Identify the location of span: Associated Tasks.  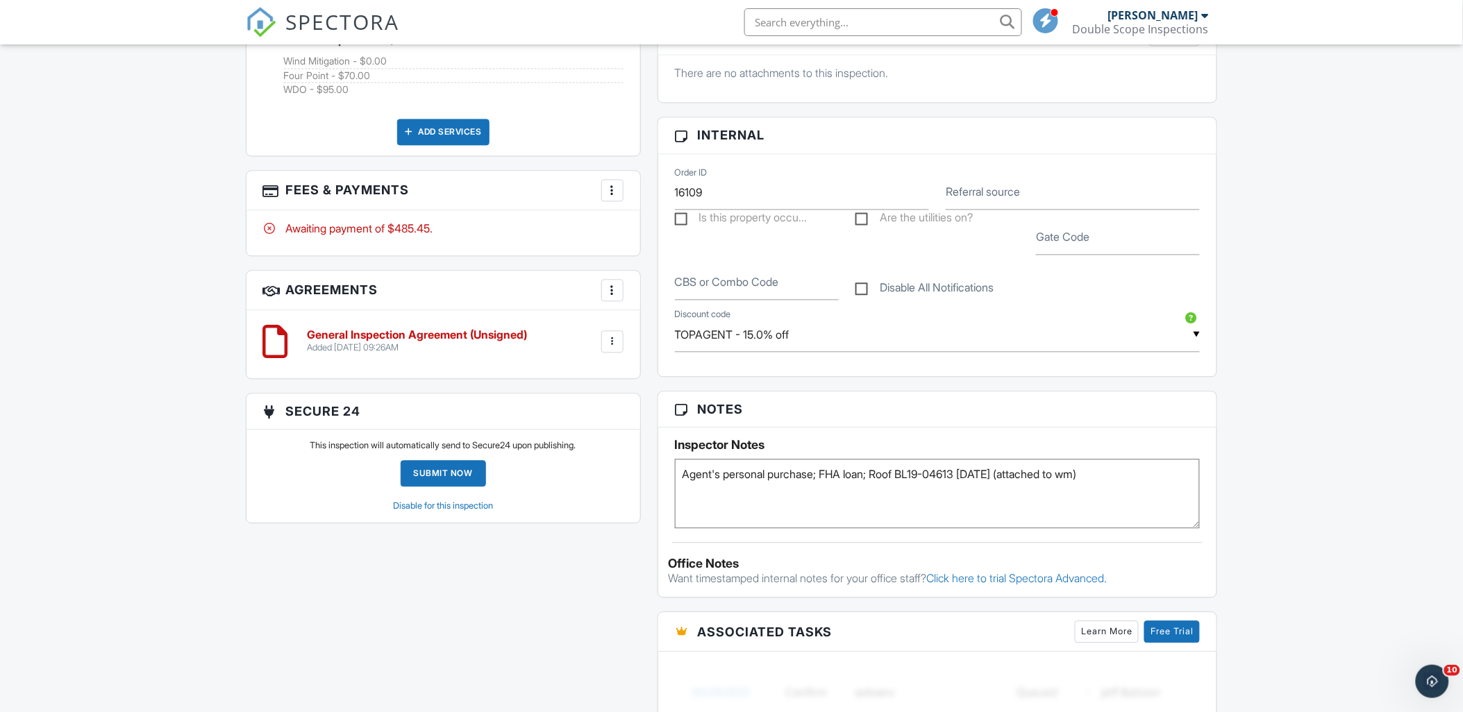
(765, 632).